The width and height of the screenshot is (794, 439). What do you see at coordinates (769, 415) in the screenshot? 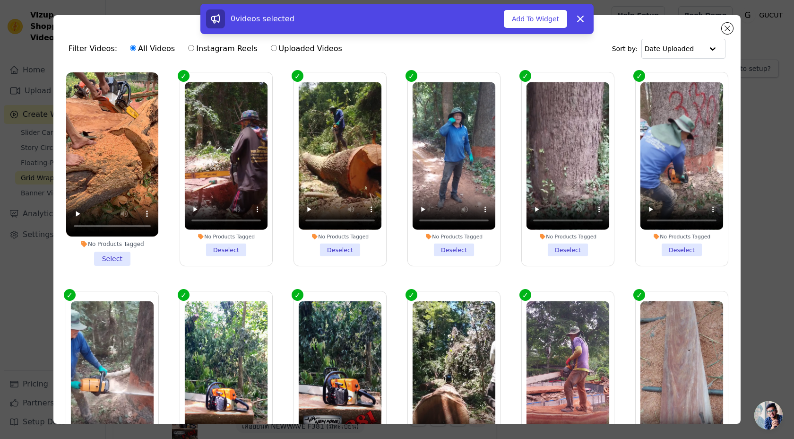
I see `div: คำแนะนำเมื่อวางเมาส์เหนือปุ่มเปิด` at bounding box center [769, 415].